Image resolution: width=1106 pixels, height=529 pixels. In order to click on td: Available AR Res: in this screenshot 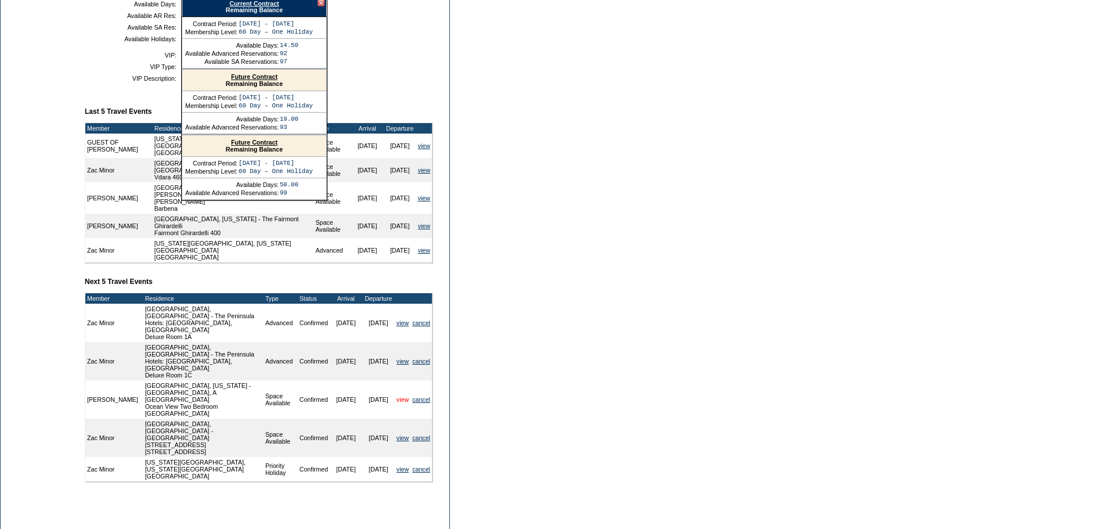, I will do `click(133, 16)`.